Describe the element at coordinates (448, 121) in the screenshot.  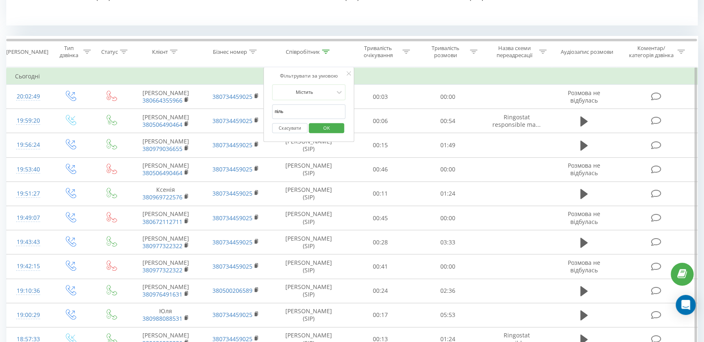
I see `td: 00:54` at that location.